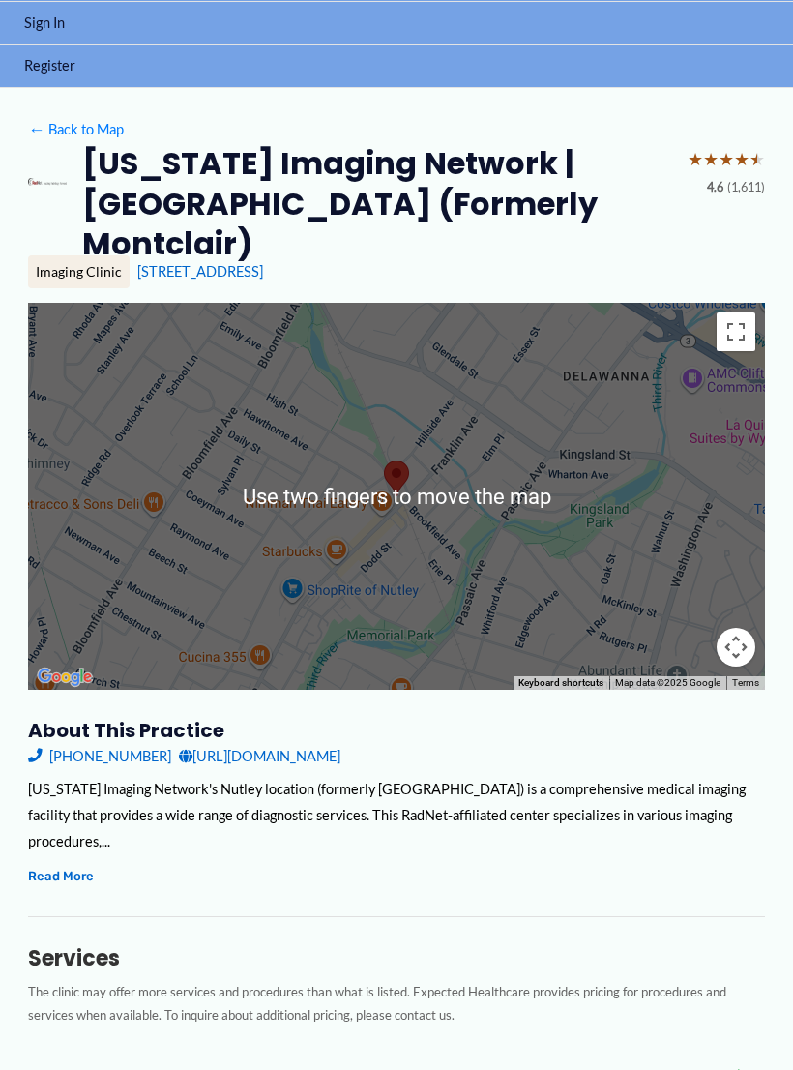 This screenshot has height=1070, width=793. Describe the element at coordinates (746, 188) in the screenshot. I see `span: (1,611)` at that location.